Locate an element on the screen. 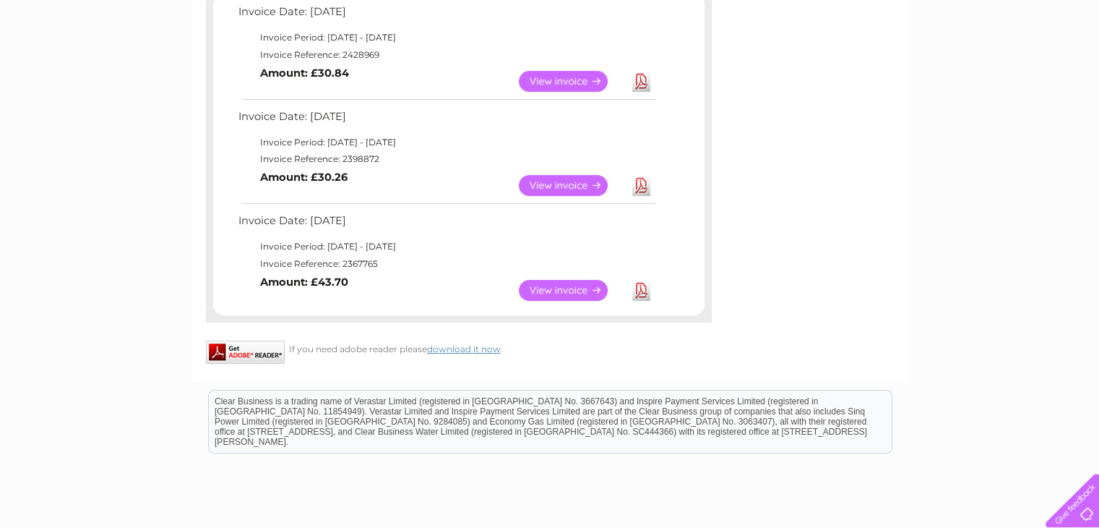  a: Log out is located at coordinates (1068, 66).